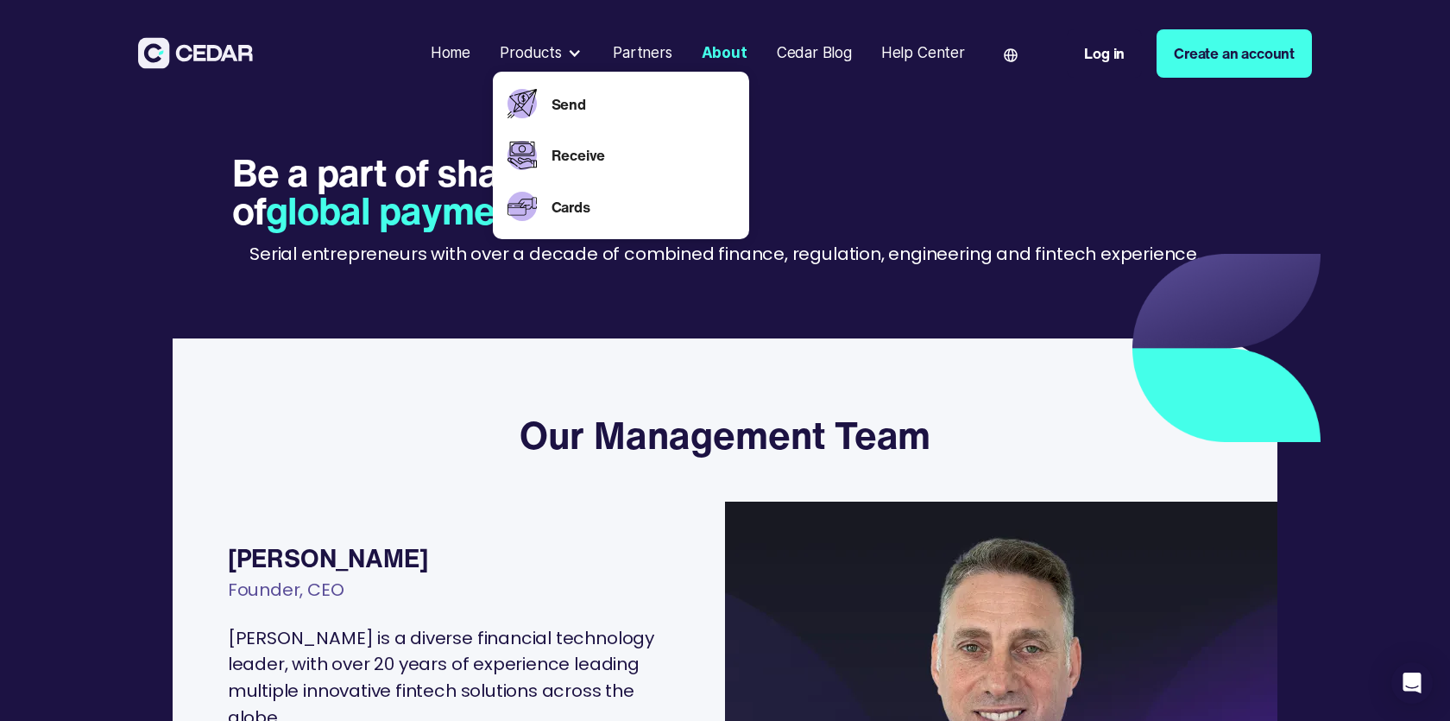  Describe the element at coordinates (450, 54) in the screenshot. I see `a: Home` at that location.